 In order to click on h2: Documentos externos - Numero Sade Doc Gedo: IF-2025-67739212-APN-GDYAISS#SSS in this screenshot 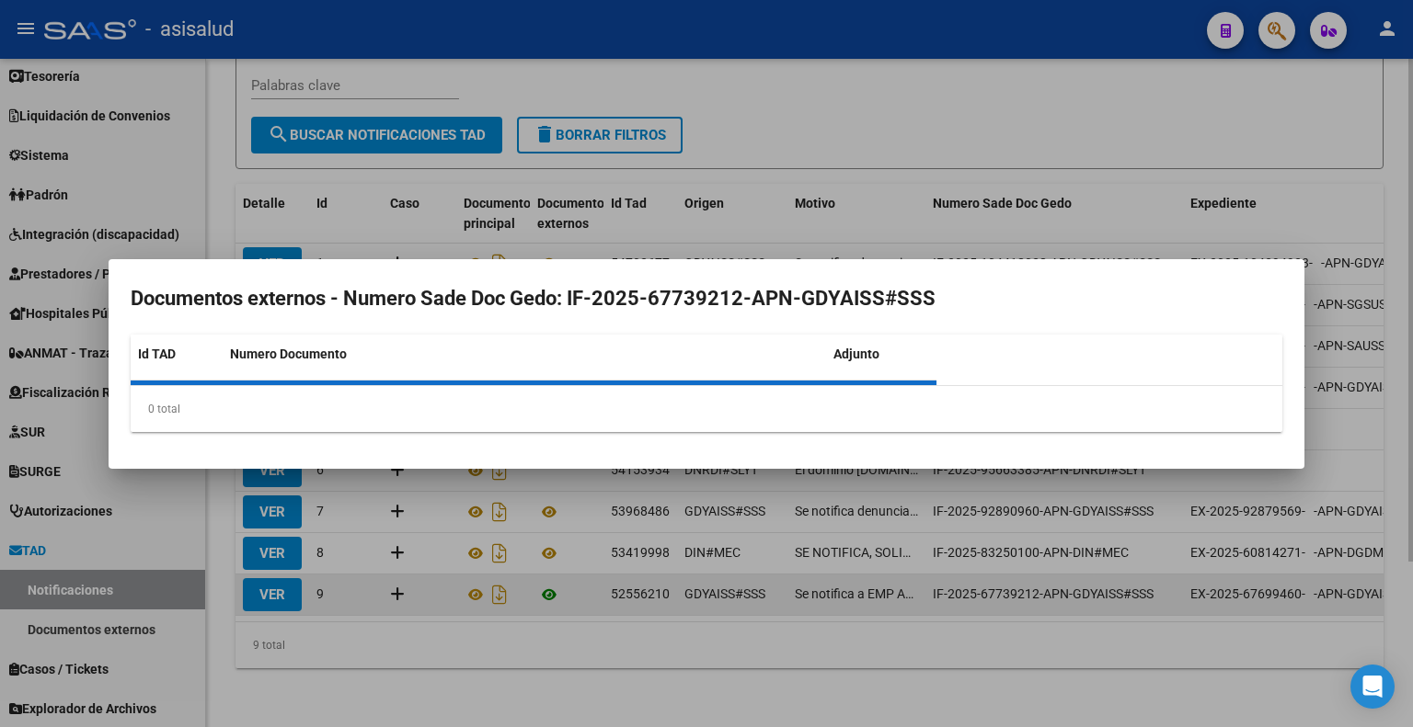, I will do `click(706, 299)`.